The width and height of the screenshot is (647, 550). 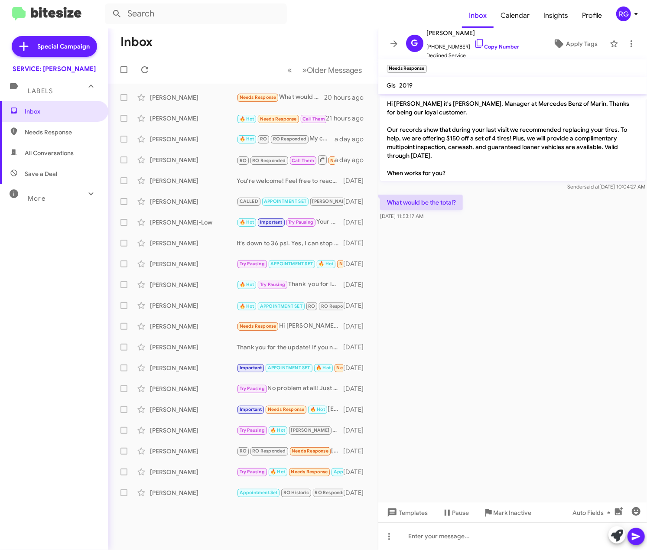 I want to click on div: Thank you for letting me know, feel free to text me on here when you are ready., so click(x=290, y=284).